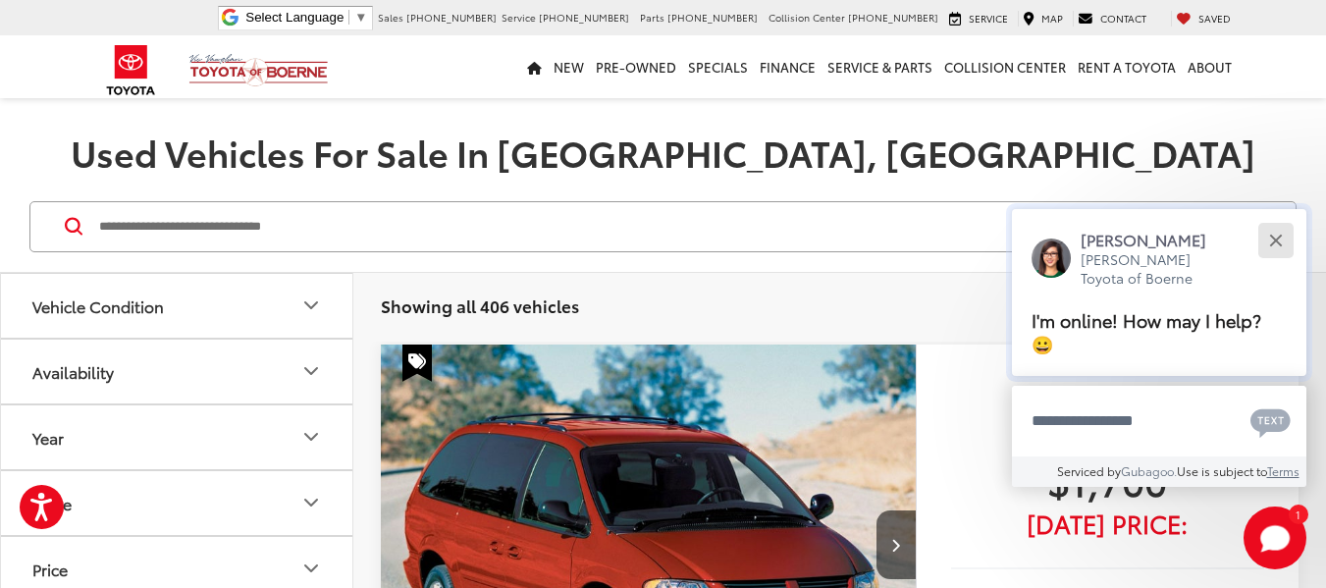 This screenshot has width=1326, height=588. What do you see at coordinates (131, 70) in the screenshot?
I see `img: Toyota` at bounding box center [131, 70].